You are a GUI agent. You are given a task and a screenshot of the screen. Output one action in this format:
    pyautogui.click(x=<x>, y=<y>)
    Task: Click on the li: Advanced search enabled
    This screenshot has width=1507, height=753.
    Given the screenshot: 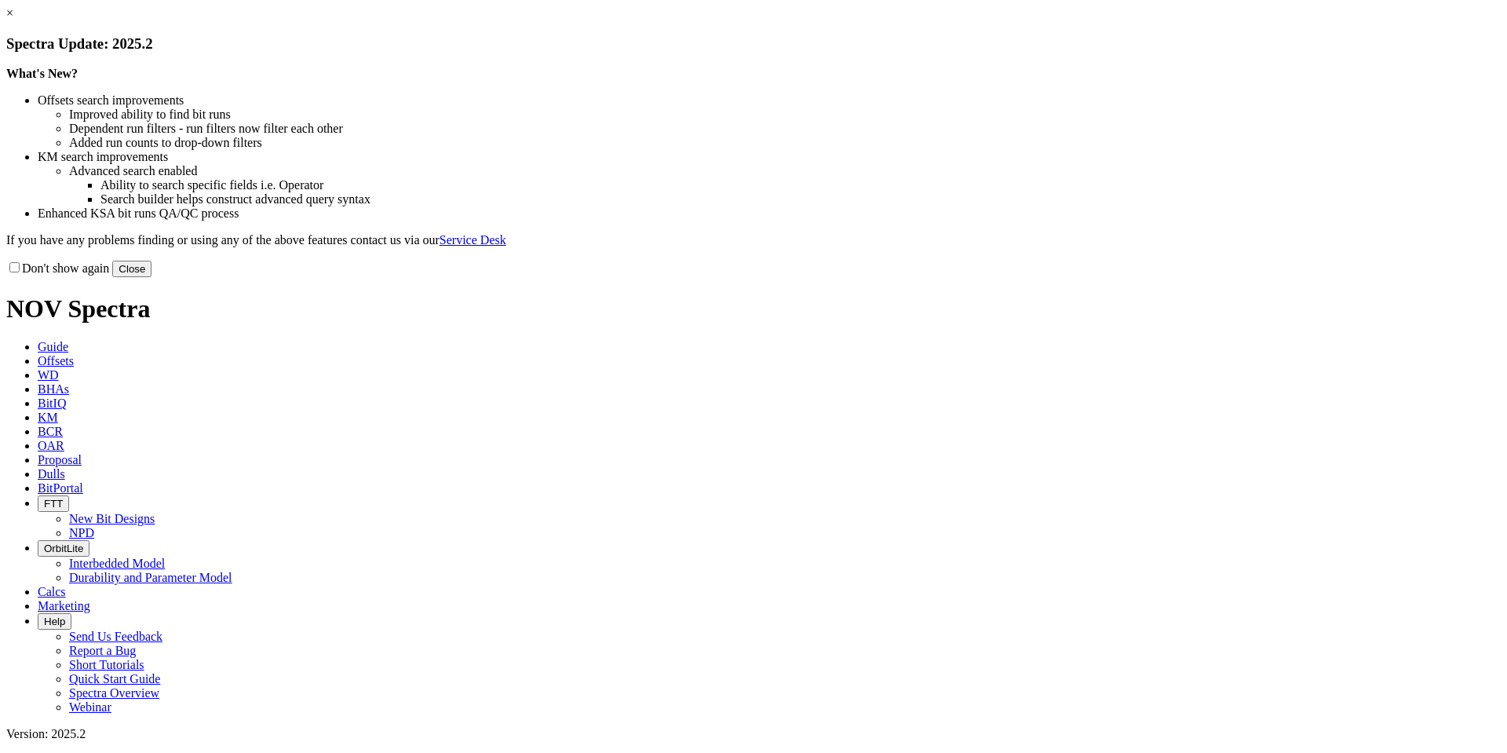 What is the action you would take?
    pyautogui.click(x=785, y=171)
    